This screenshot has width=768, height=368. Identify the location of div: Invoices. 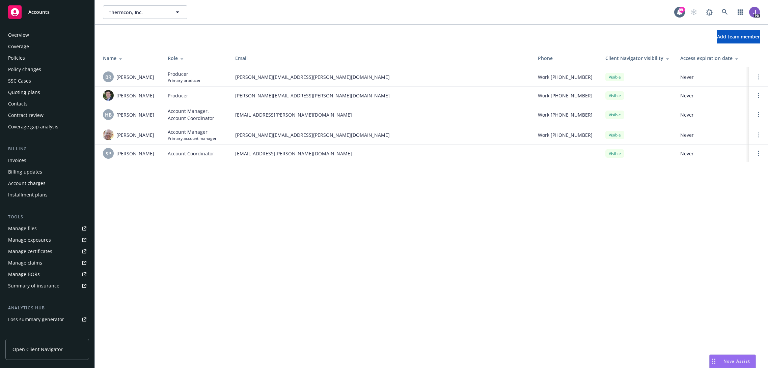
(17, 161).